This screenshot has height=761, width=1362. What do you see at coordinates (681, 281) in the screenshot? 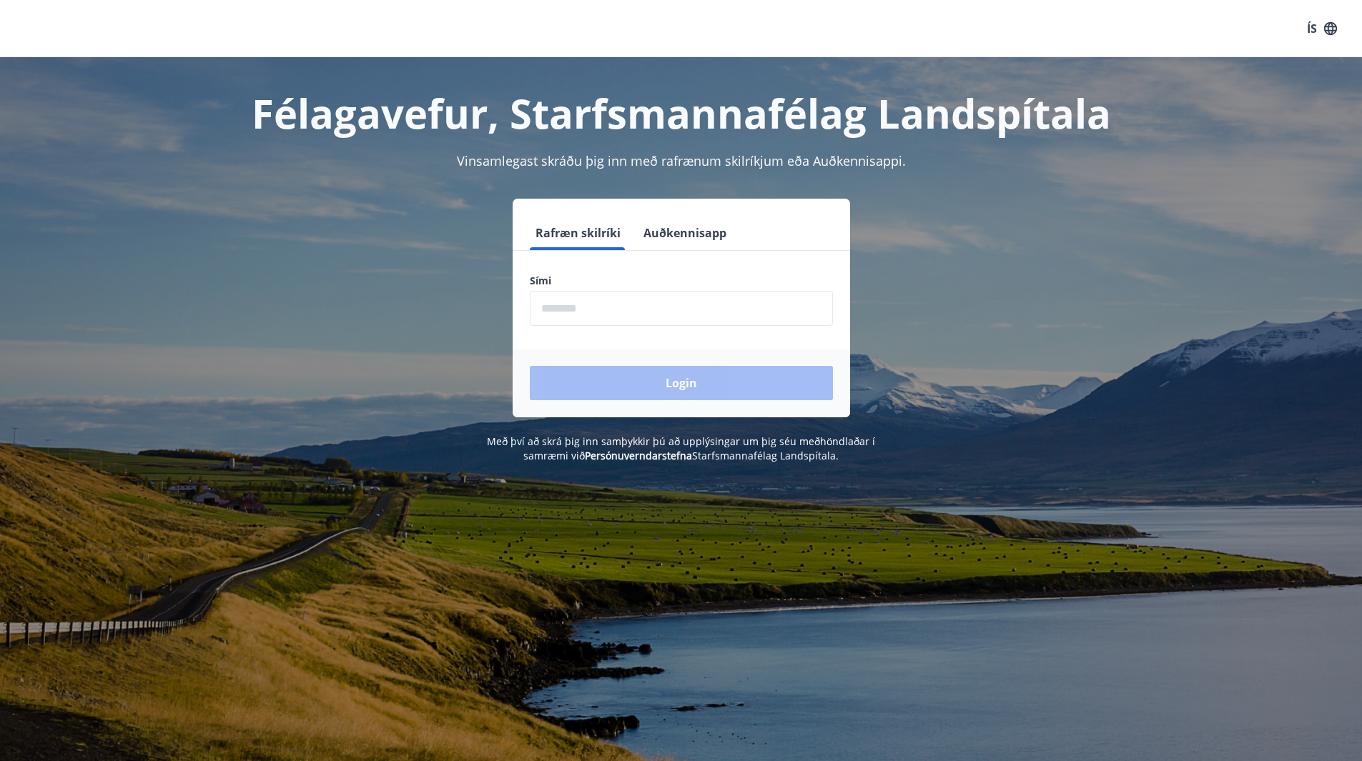
I see `label: Sími` at bounding box center [681, 281].